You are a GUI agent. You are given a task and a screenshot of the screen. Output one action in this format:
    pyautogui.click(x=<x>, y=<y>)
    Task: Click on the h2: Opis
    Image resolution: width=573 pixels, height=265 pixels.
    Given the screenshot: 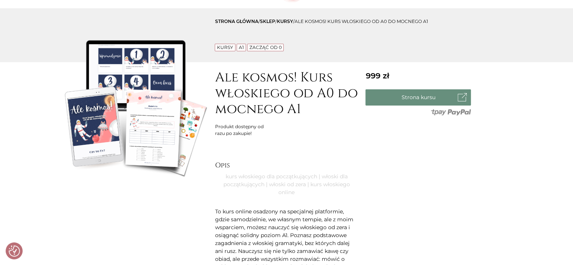 What is the action you would take?
    pyautogui.click(x=286, y=165)
    